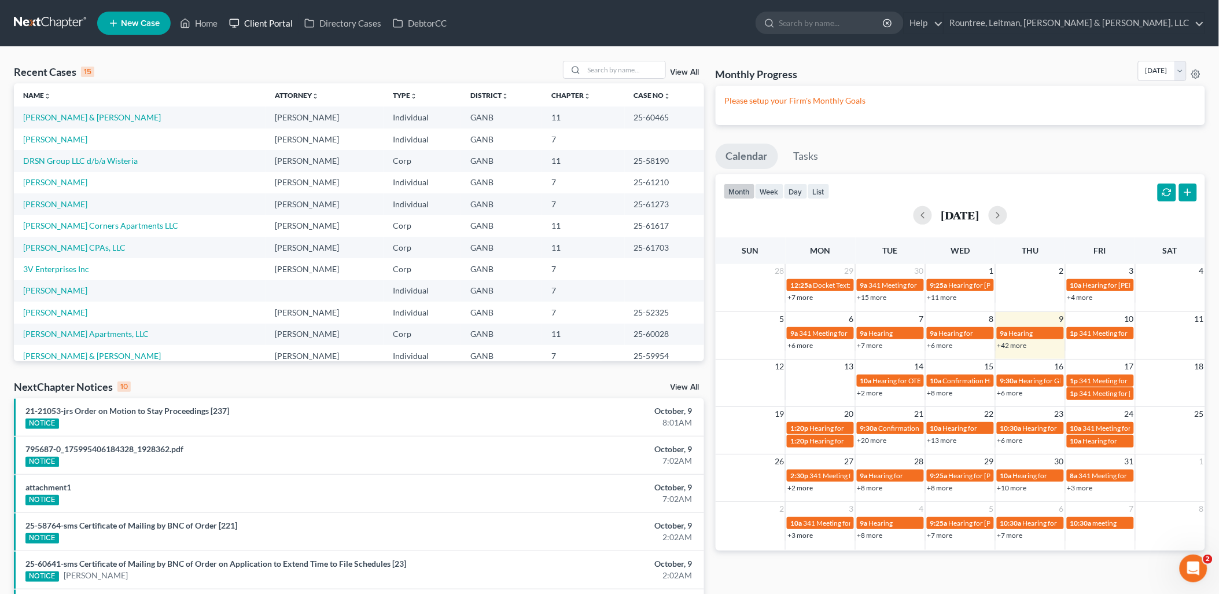 This screenshot has height=594, width=1219. Describe the element at coordinates (849, 414) in the screenshot. I see `span: 20` at that location.